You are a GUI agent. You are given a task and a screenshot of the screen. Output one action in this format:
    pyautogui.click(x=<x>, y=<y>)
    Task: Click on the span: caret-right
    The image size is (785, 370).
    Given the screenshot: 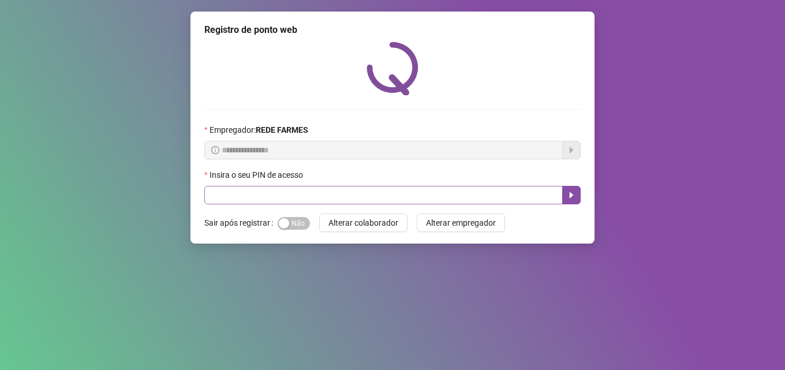 What is the action you would take?
    pyautogui.click(x=571, y=195)
    